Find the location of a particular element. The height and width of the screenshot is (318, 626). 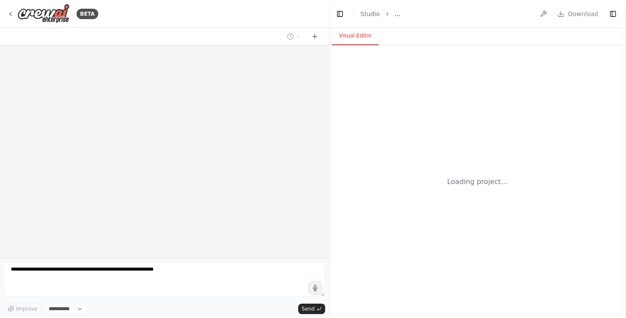

button: Switch to previous chat is located at coordinates (294, 37).